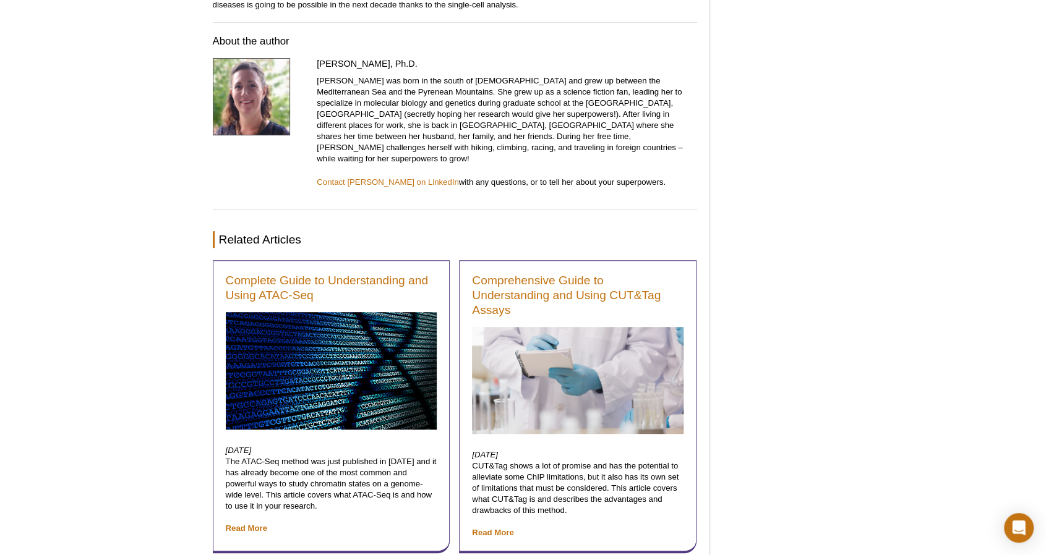  Describe the element at coordinates (1019, 528) in the screenshot. I see `div: Open Intercom Messenger` at that location.